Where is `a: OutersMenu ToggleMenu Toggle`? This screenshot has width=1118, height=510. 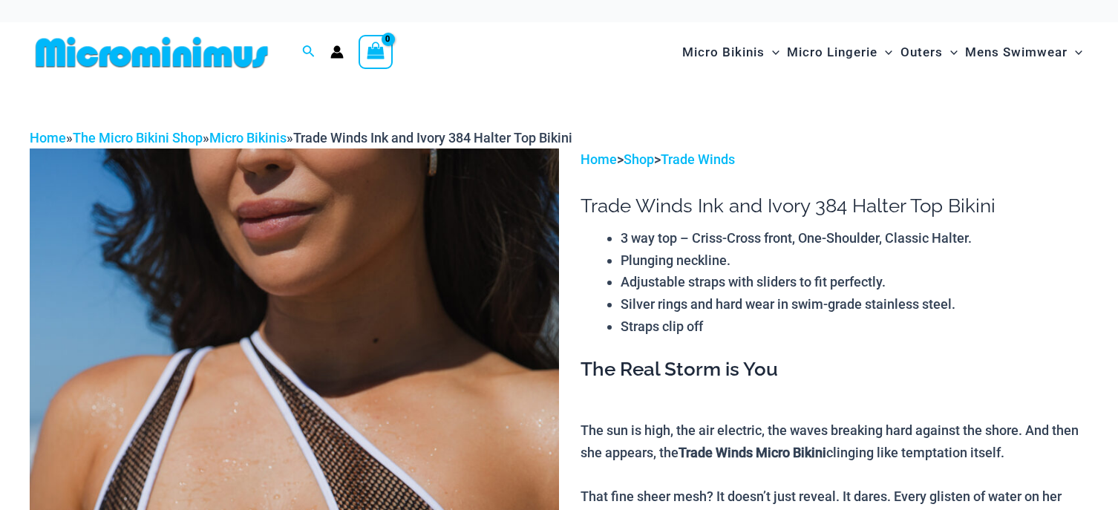 a: OutersMenu ToggleMenu Toggle is located at coordinates (929, 52).